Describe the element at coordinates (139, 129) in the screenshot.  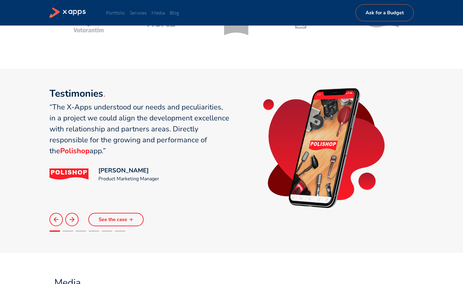
I see `q: “The X-Apps understood our needs and peculiarities, in a project we could align the development e...` at that location.